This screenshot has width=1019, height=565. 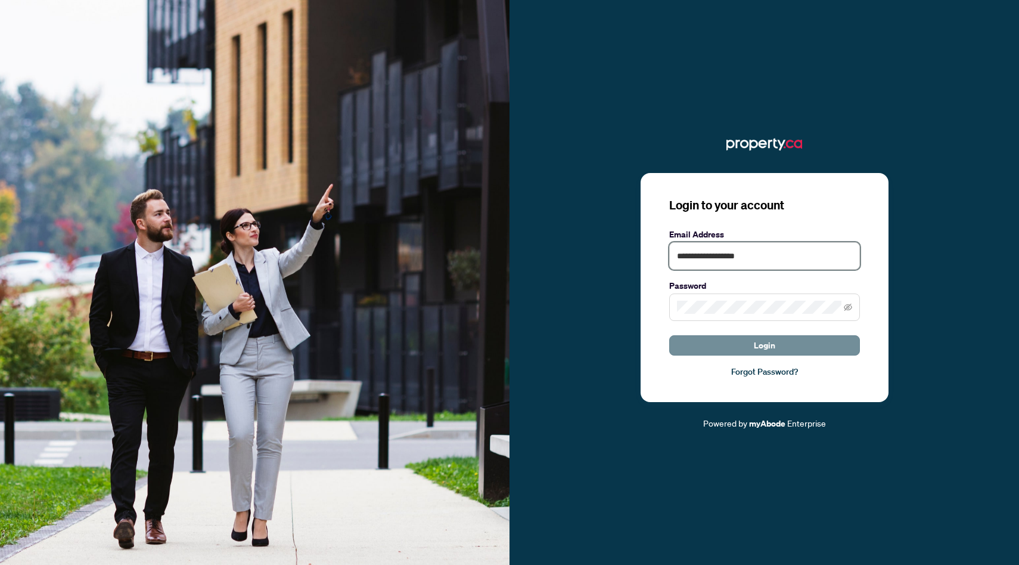 What do you see at coordinates (765, 345) in the screenshot?
I see `span: Login` at bounding box center [765, 345].